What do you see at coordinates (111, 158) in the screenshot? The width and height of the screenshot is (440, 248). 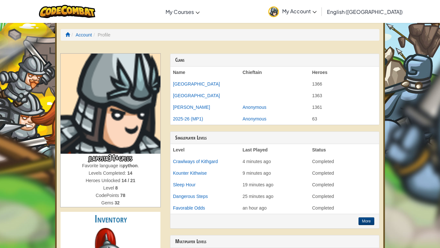 I see `h3: jlaposta31+gplus` at bounding box center [111, 158].